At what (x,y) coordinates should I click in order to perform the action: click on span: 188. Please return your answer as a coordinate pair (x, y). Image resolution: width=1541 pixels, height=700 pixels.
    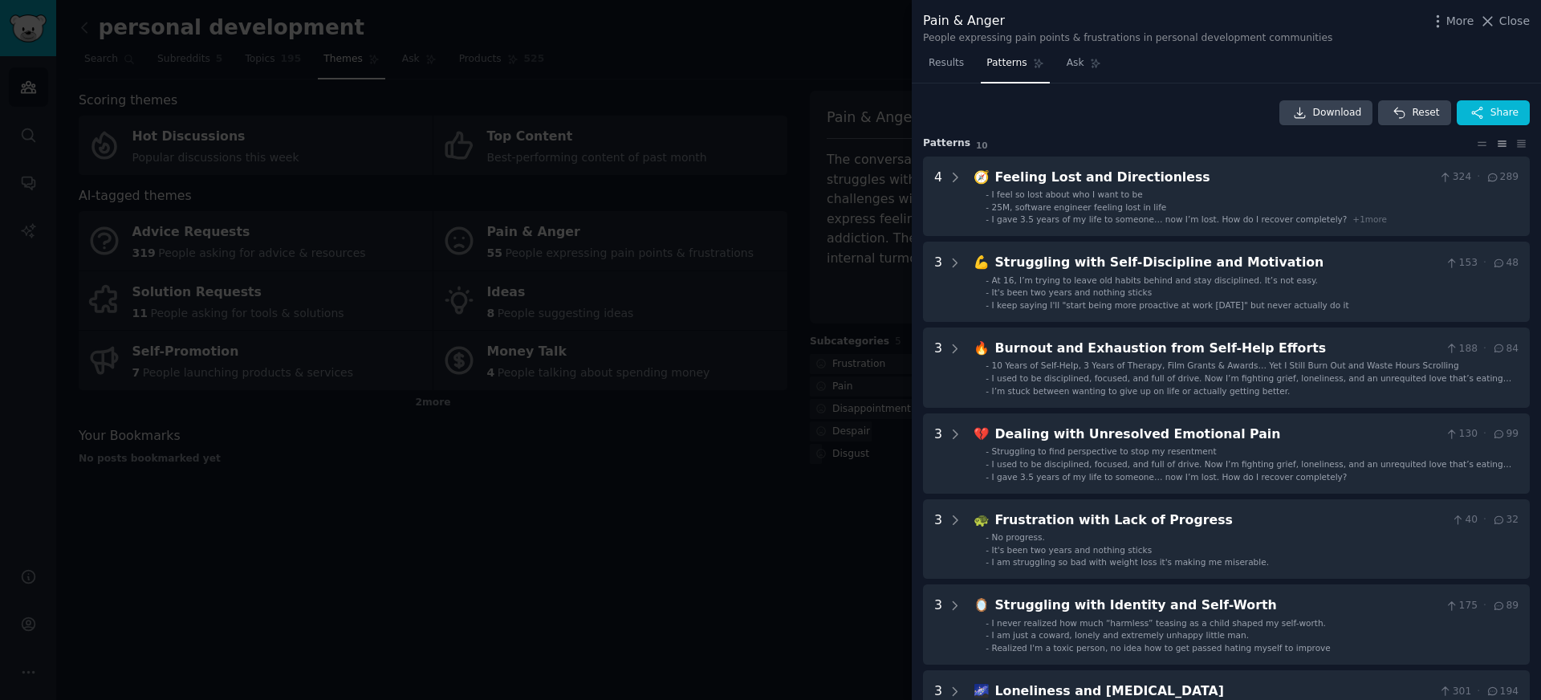
    Looking at the image, I should click on (1461, 349).